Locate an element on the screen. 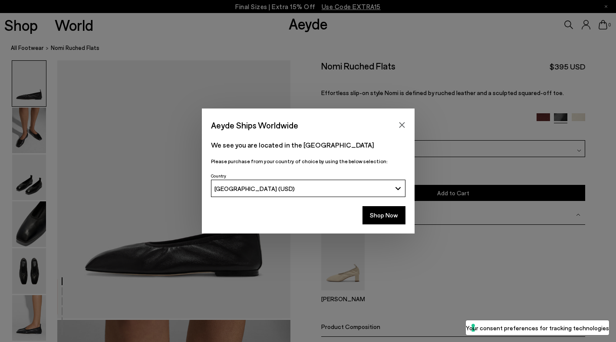 The height and width of the screenshot is (342, 616). button: Close is located at coordinates (402, 125).